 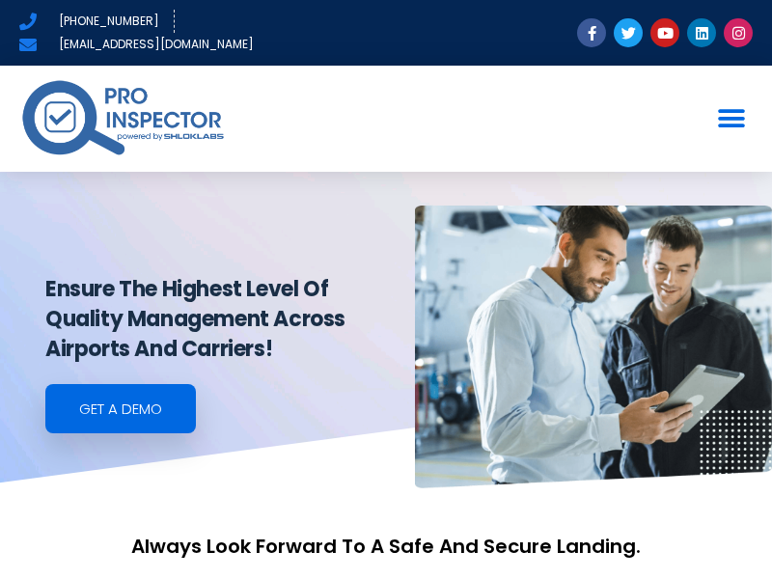 What do you see at coordinates (386, 546) in the screenshot?
I see `p: Always look forward to a safe and secure landing.` at bounding box center [386, 546].